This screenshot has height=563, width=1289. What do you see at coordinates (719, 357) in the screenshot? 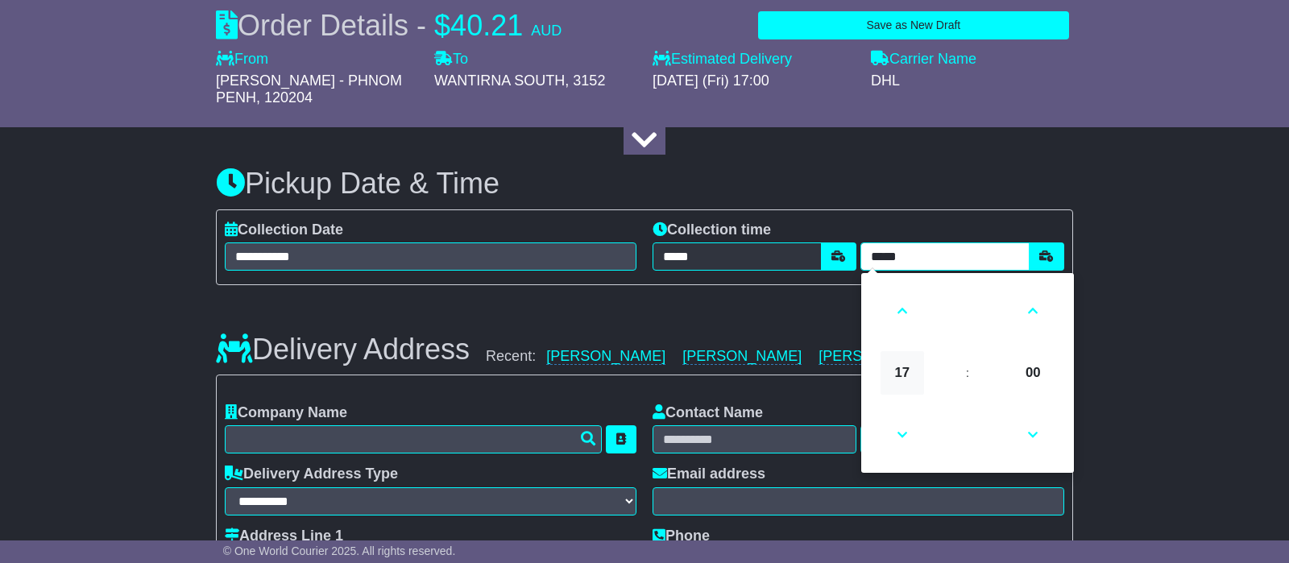
I see `div: Recent:` at bounding box center [719, 357].